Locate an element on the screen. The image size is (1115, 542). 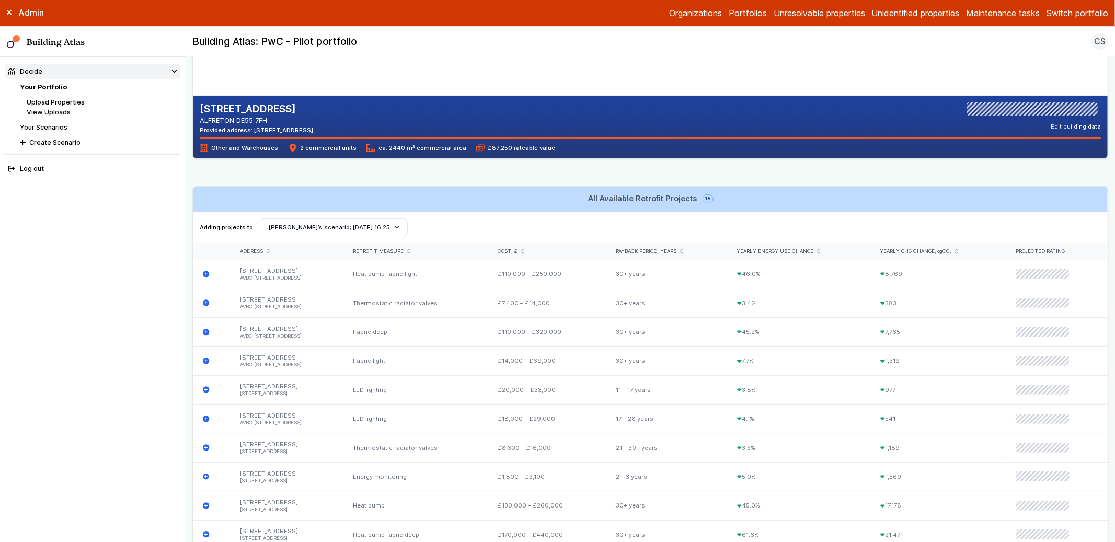
div: 1,189 is located at coordinates (938, 448).